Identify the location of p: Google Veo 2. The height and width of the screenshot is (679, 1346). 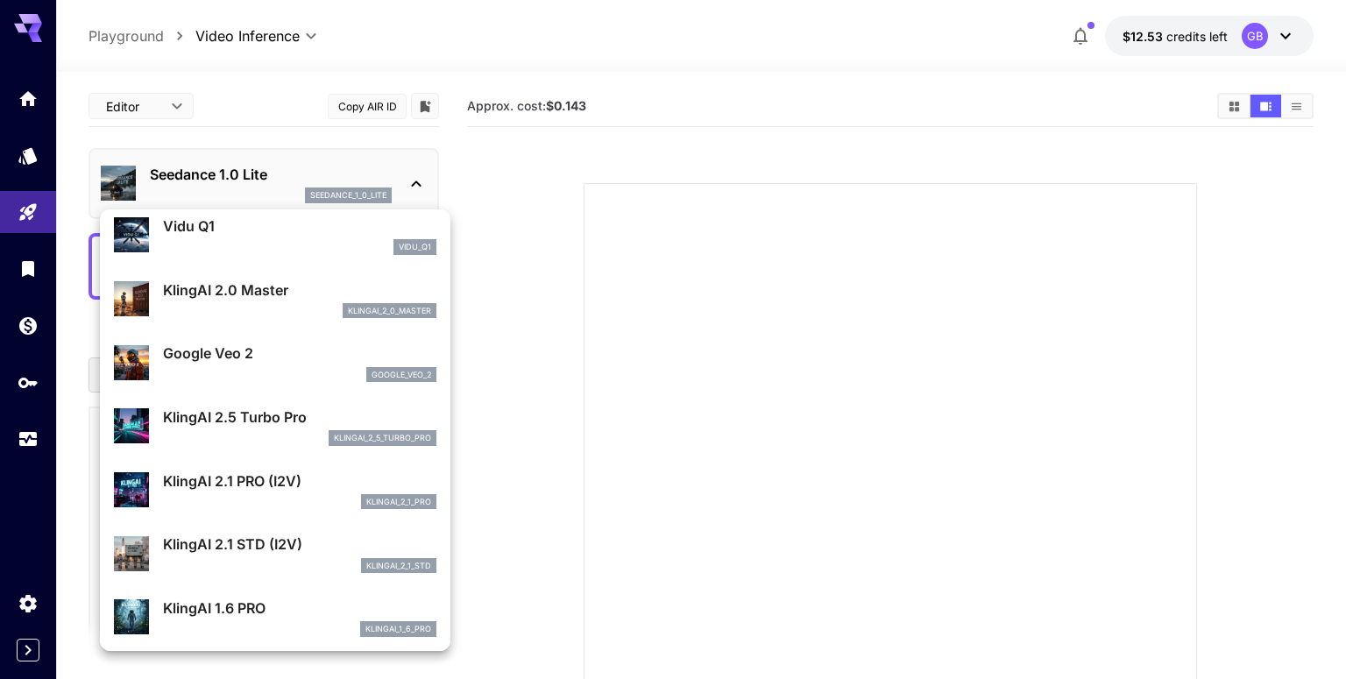
(300, 353).